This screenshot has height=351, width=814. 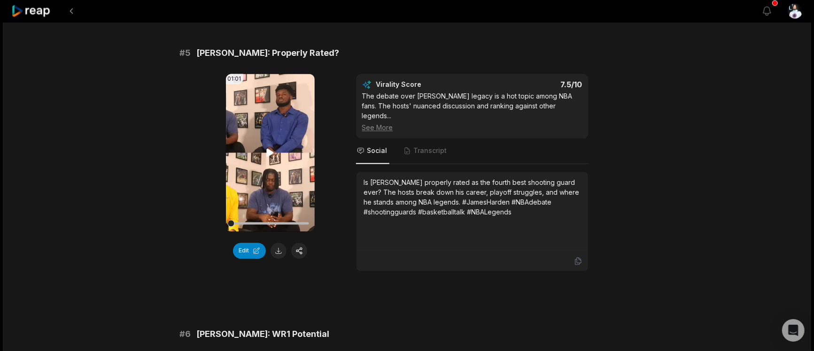 What do you see at coordinates (186, 54) in the screenshot?
I see `span: # 5` at bounding box center [186, 54].